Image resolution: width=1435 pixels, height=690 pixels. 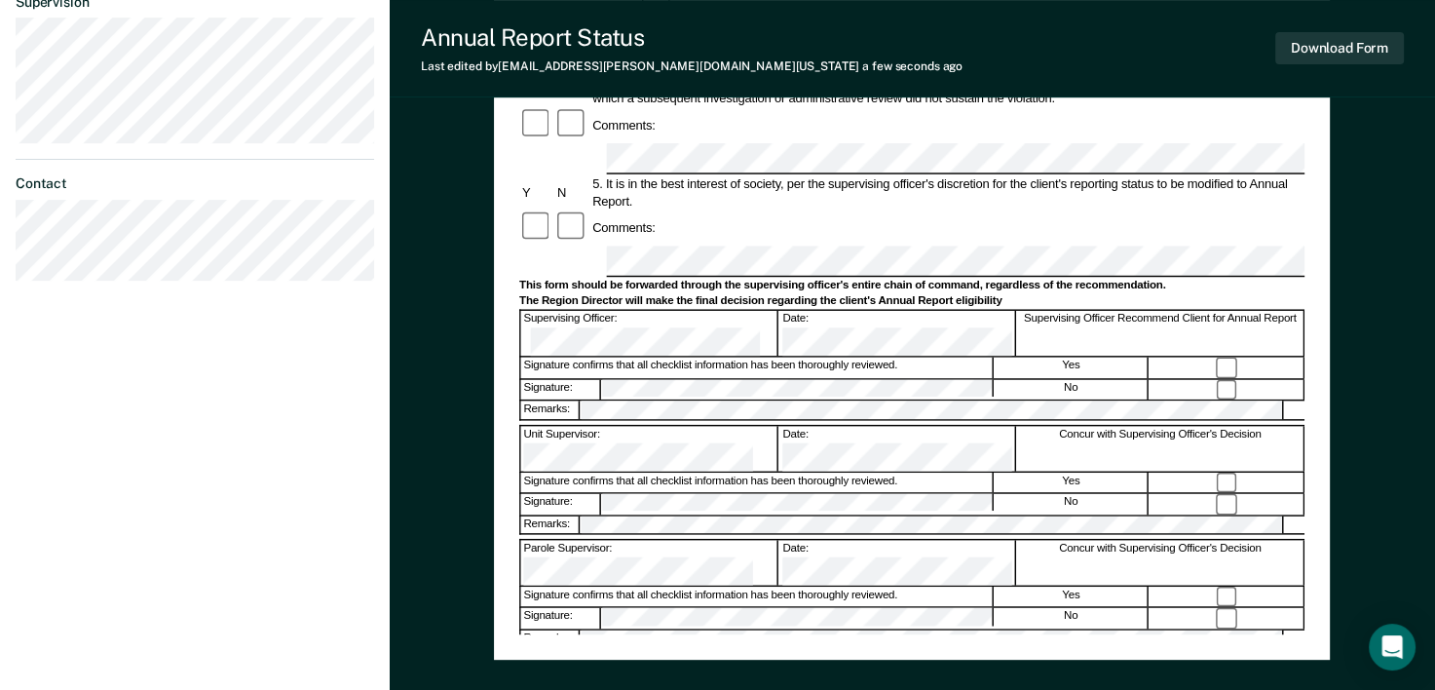 What do you see at coordinates (572, 191) in the screenshot?
I see `div: N` at bounding box center [572, 191].